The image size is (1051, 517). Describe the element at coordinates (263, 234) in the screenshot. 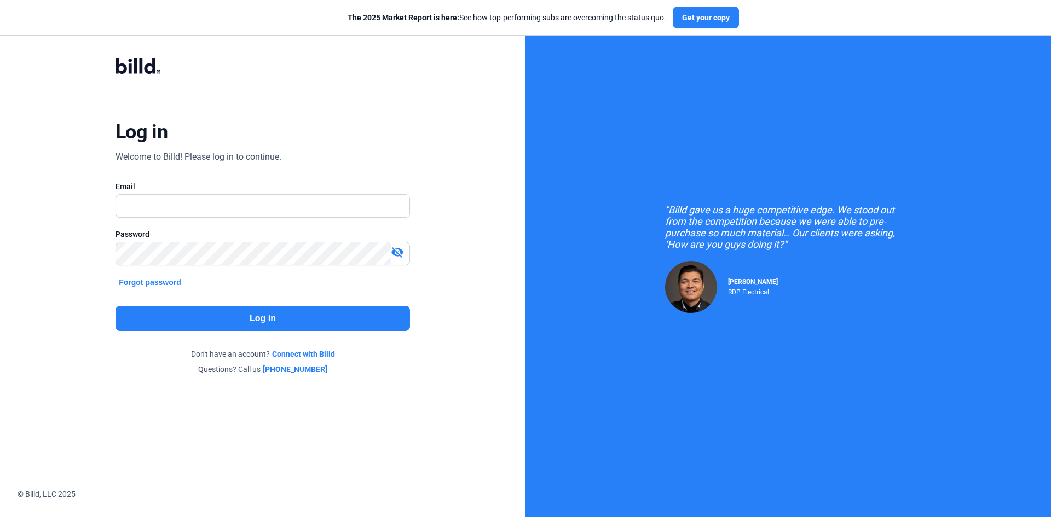

I see `div: Password` at that location.